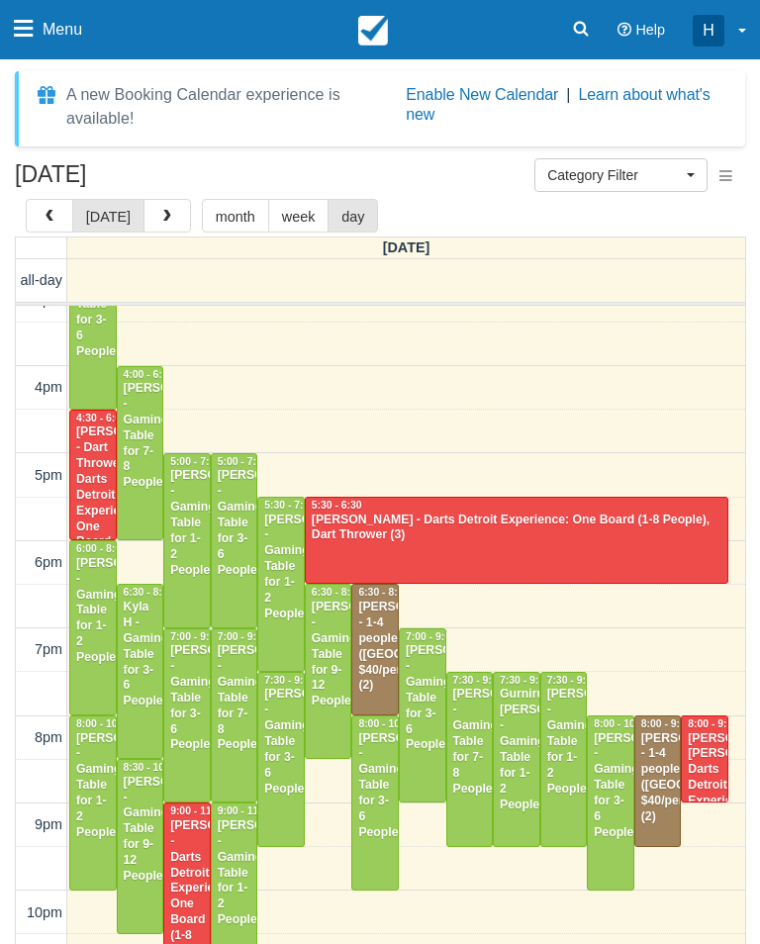  What do you see at coordinates (352, 216) in the screenshot?
I see `button: day` at bounding box center [352, 216].